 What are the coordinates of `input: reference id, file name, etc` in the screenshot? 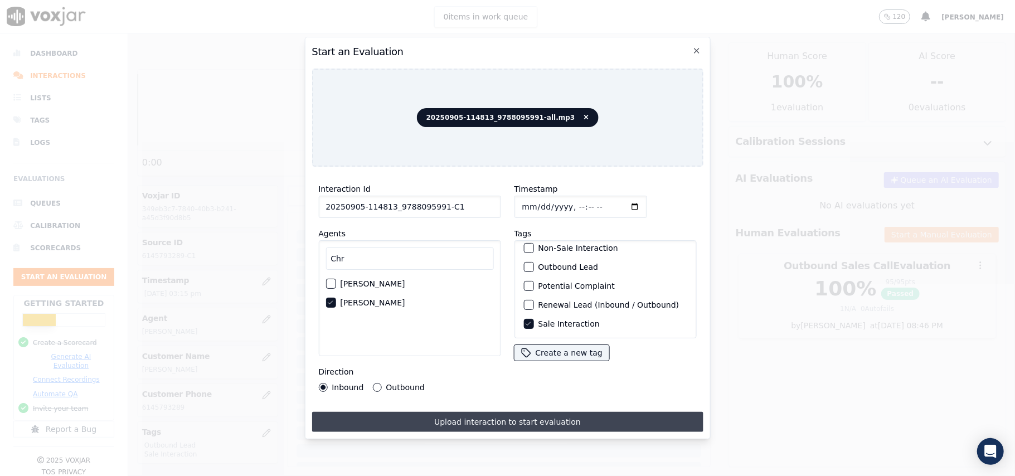 It's located at (409, 207).